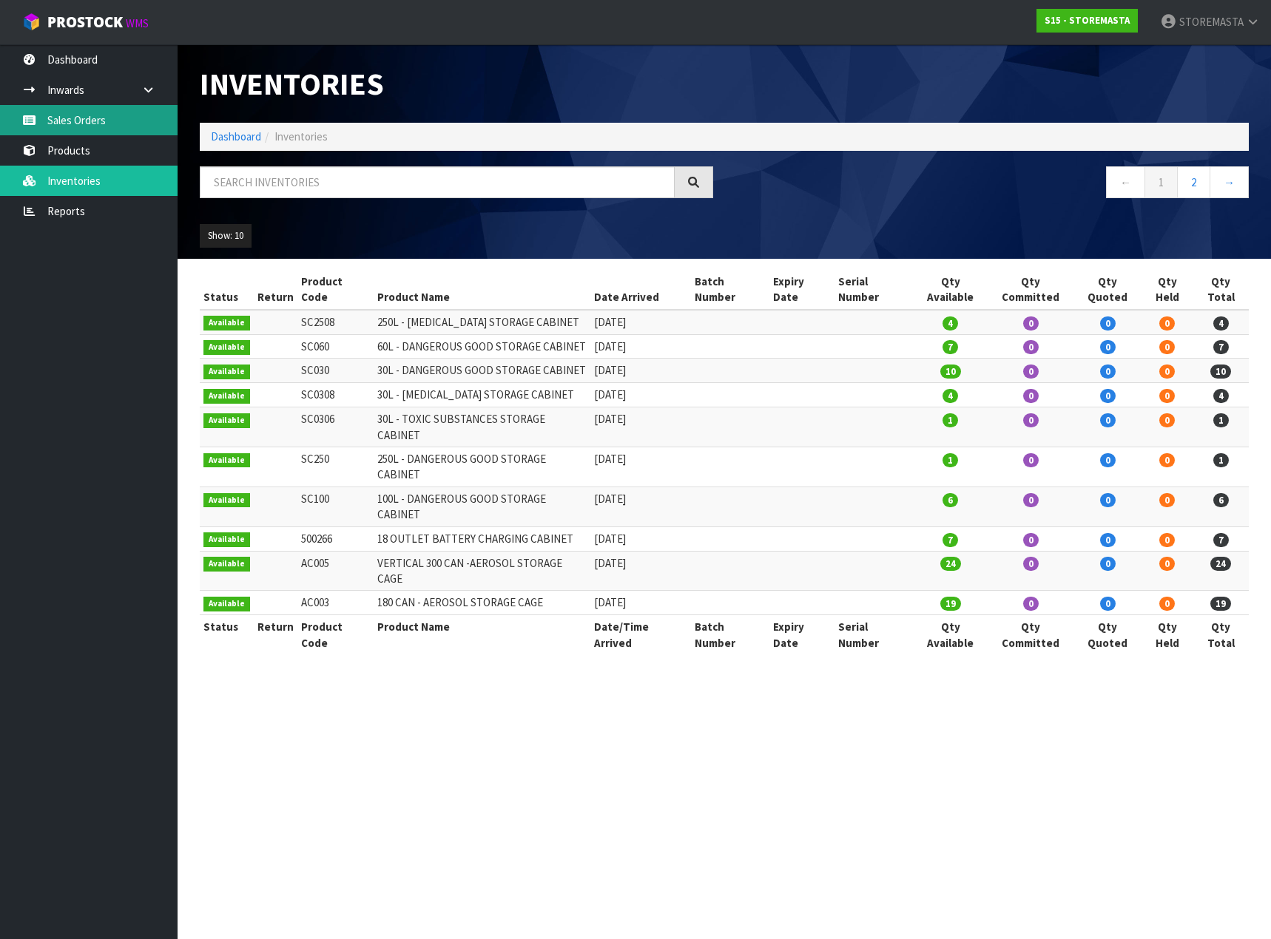  What do you see at coordinates (336, 507) in the screenshot?
I see `td: SC100` at bounding box center [336, 507].